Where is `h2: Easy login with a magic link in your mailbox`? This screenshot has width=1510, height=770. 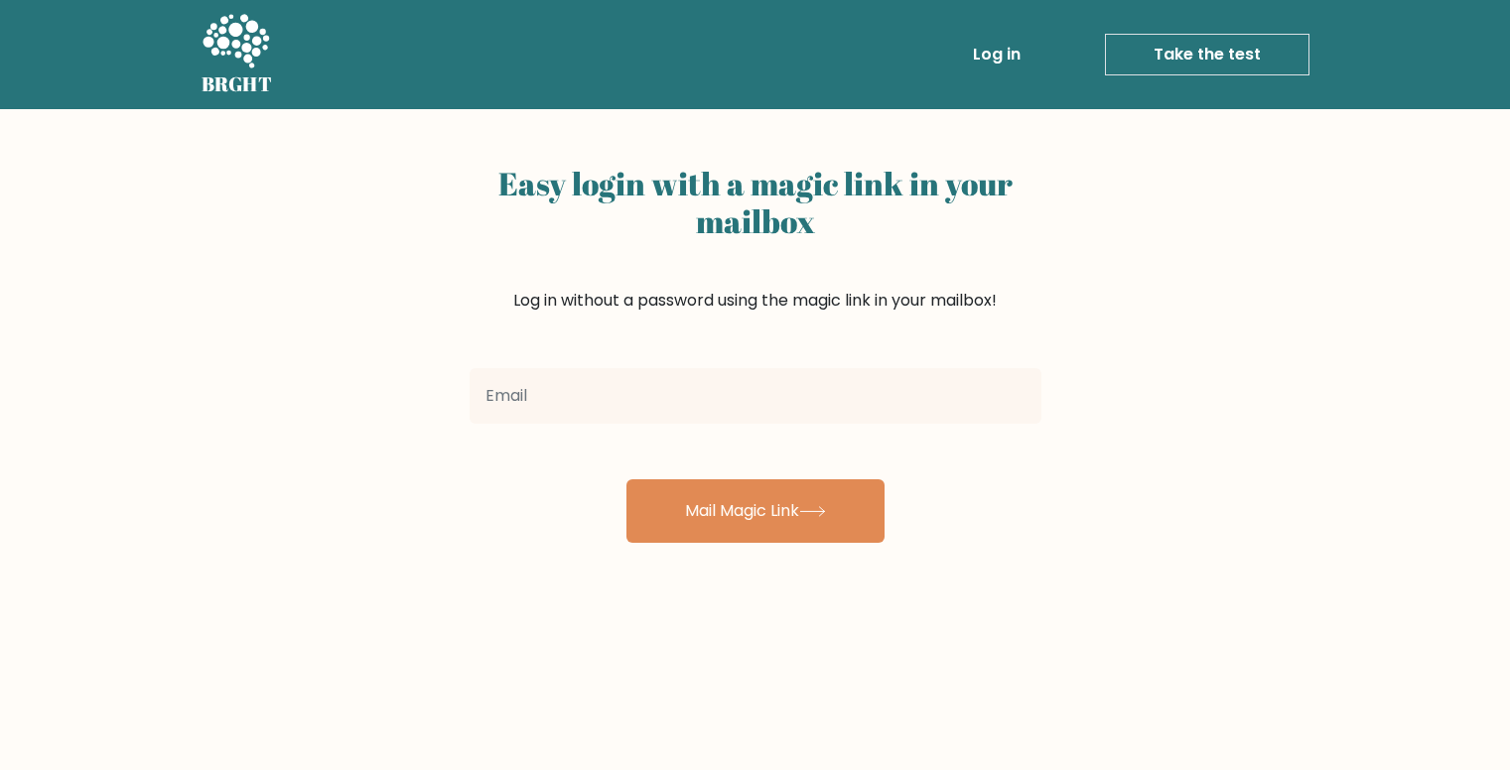
h2: Easy login with a magic link in your mailbox is located at coordinates (755, 202).